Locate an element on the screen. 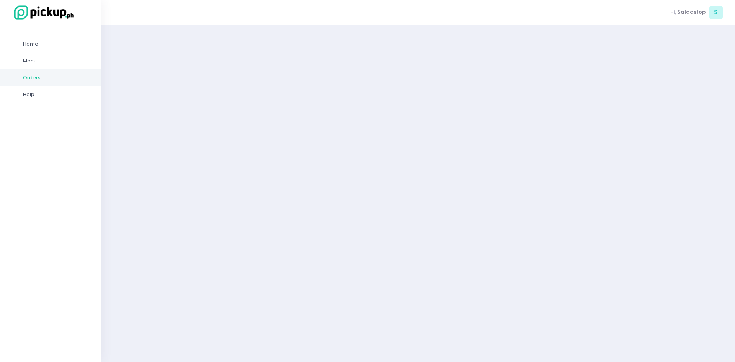 The image size is (735, 362). span: Help is located at coordinates (57, 95).